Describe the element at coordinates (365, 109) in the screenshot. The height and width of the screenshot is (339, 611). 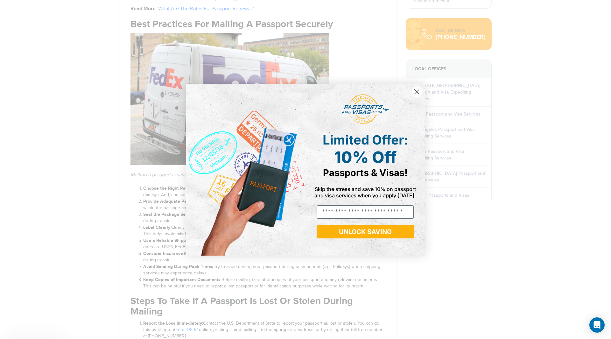
I see `img: passports and visas` at that location.